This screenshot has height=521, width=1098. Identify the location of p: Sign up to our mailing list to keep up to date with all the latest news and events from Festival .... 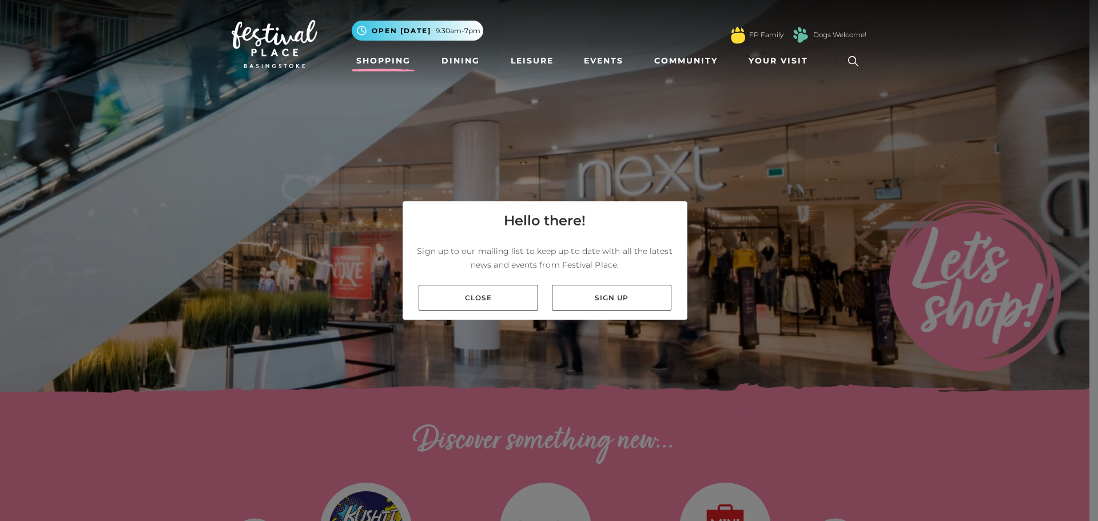
(545, 258).